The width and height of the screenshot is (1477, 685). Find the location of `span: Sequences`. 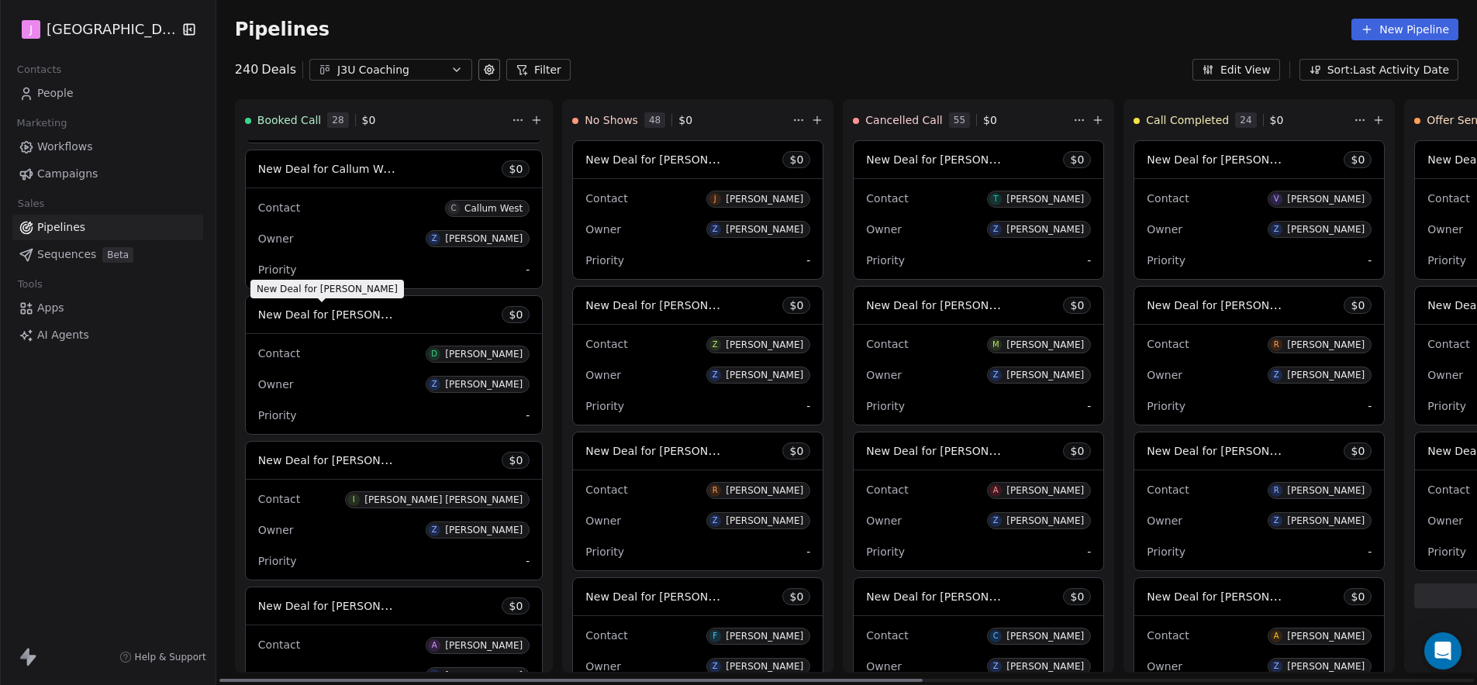

span: Sequences is located at coordinates (67, 254).